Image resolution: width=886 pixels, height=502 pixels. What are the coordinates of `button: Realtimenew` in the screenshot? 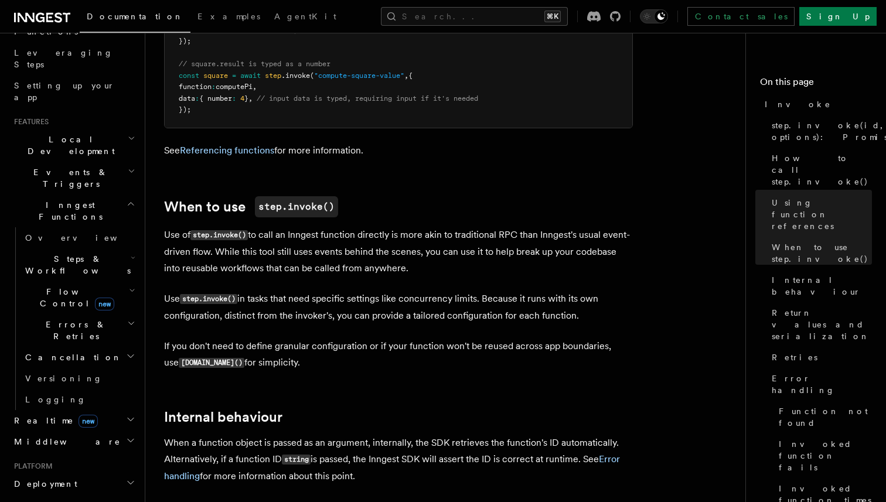 It's located at (73, 421).